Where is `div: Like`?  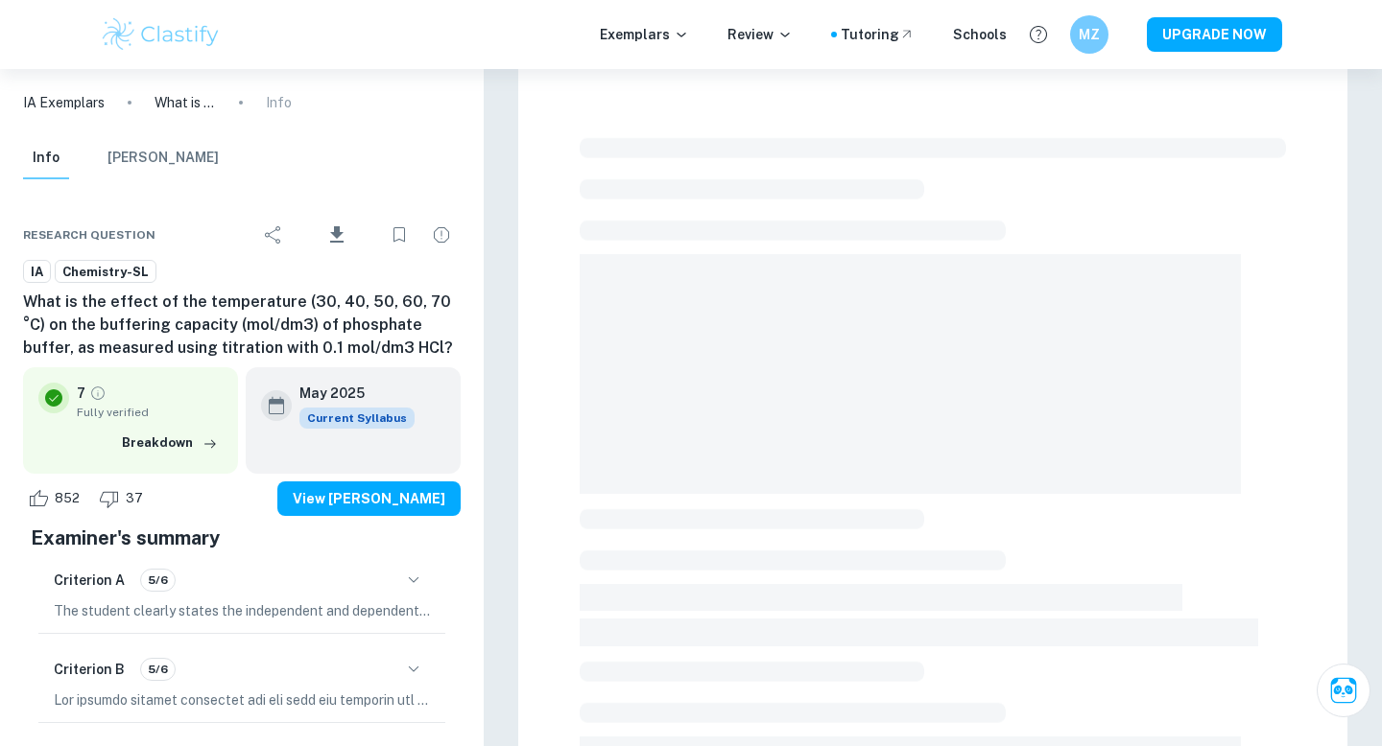 div: Like is located at coordinates (57, 499).